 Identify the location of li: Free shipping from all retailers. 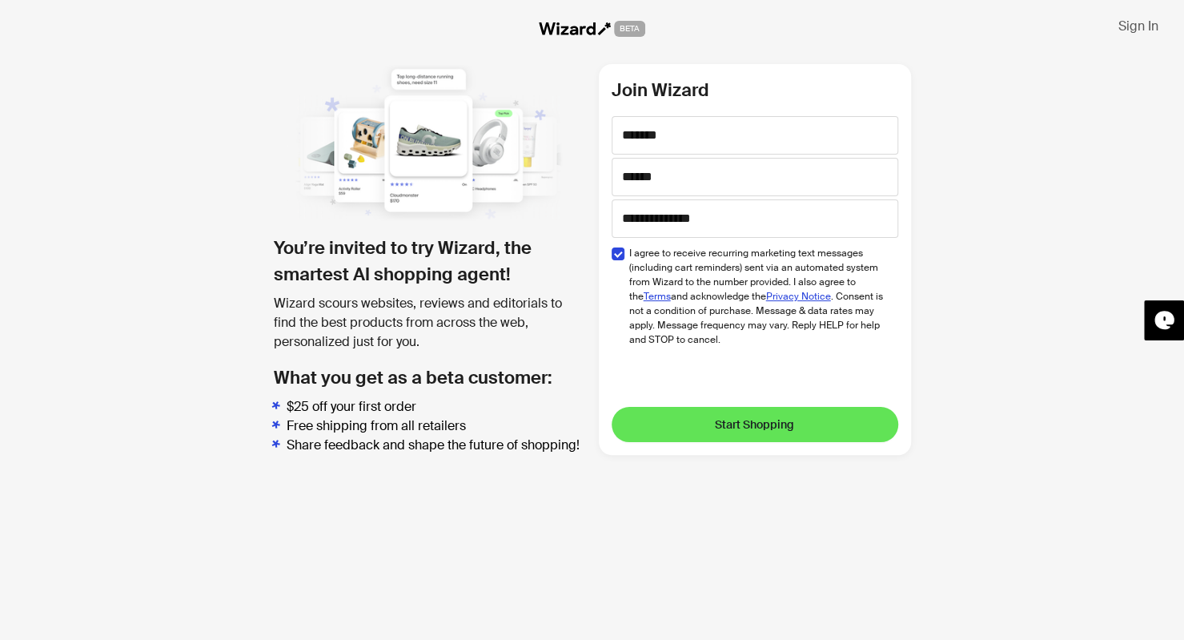
(436, 426).